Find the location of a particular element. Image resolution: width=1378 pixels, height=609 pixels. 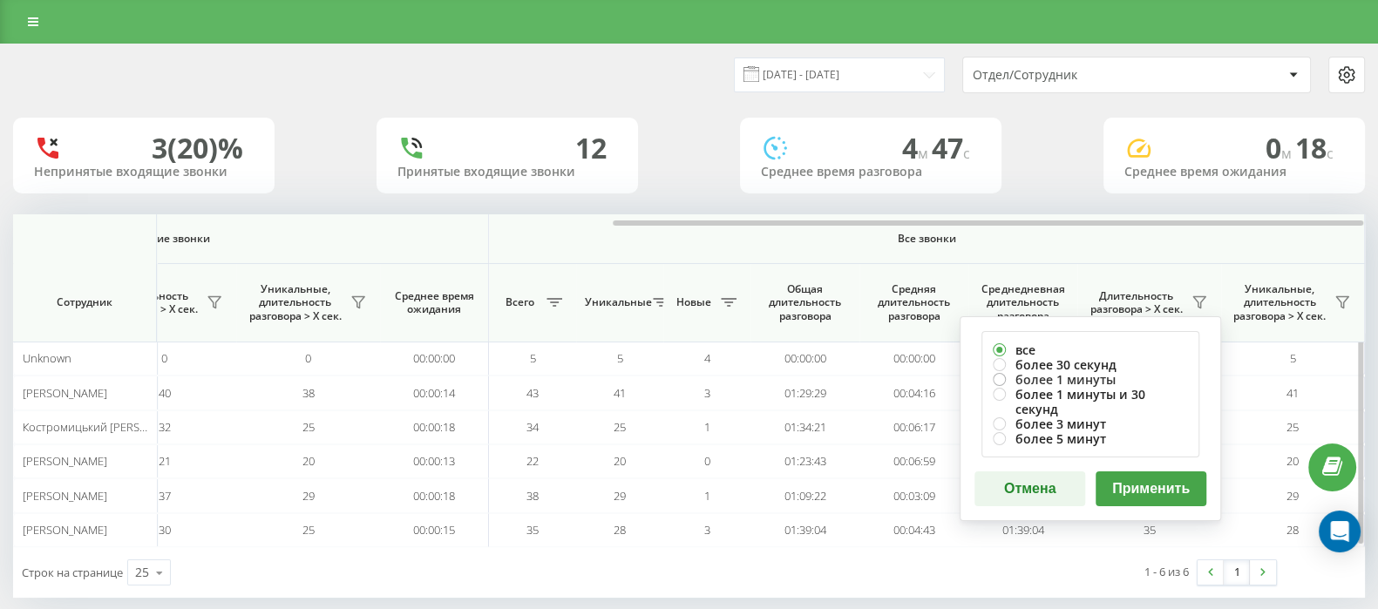

div: 25 is located at coordinates (142, 573).